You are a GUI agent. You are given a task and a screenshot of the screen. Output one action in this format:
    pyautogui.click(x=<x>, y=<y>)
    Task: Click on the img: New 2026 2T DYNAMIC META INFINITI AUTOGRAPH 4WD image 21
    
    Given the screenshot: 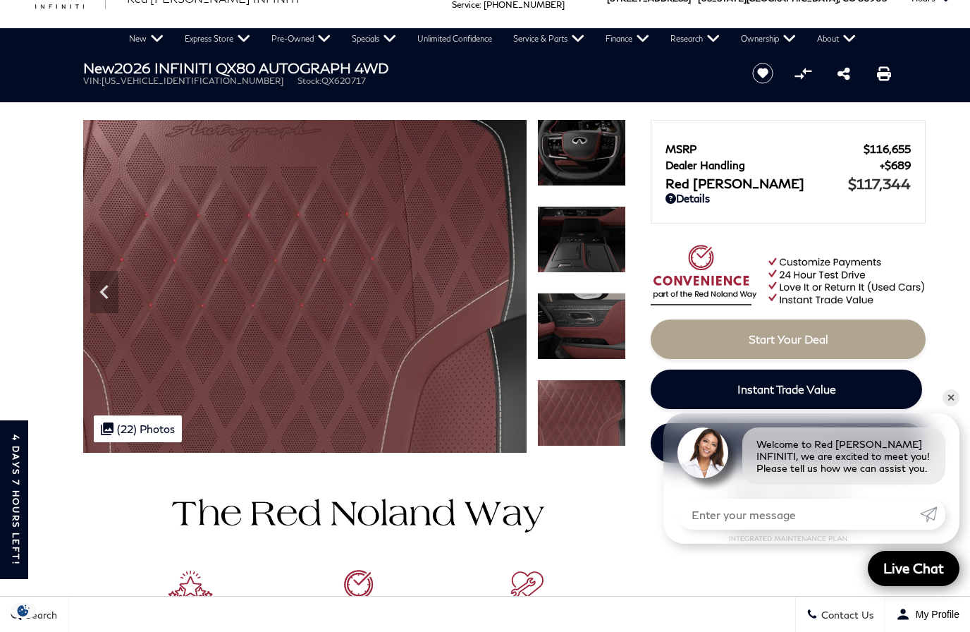 What is the action you would take?
    pyautogui.click(x=582, y=326)
    